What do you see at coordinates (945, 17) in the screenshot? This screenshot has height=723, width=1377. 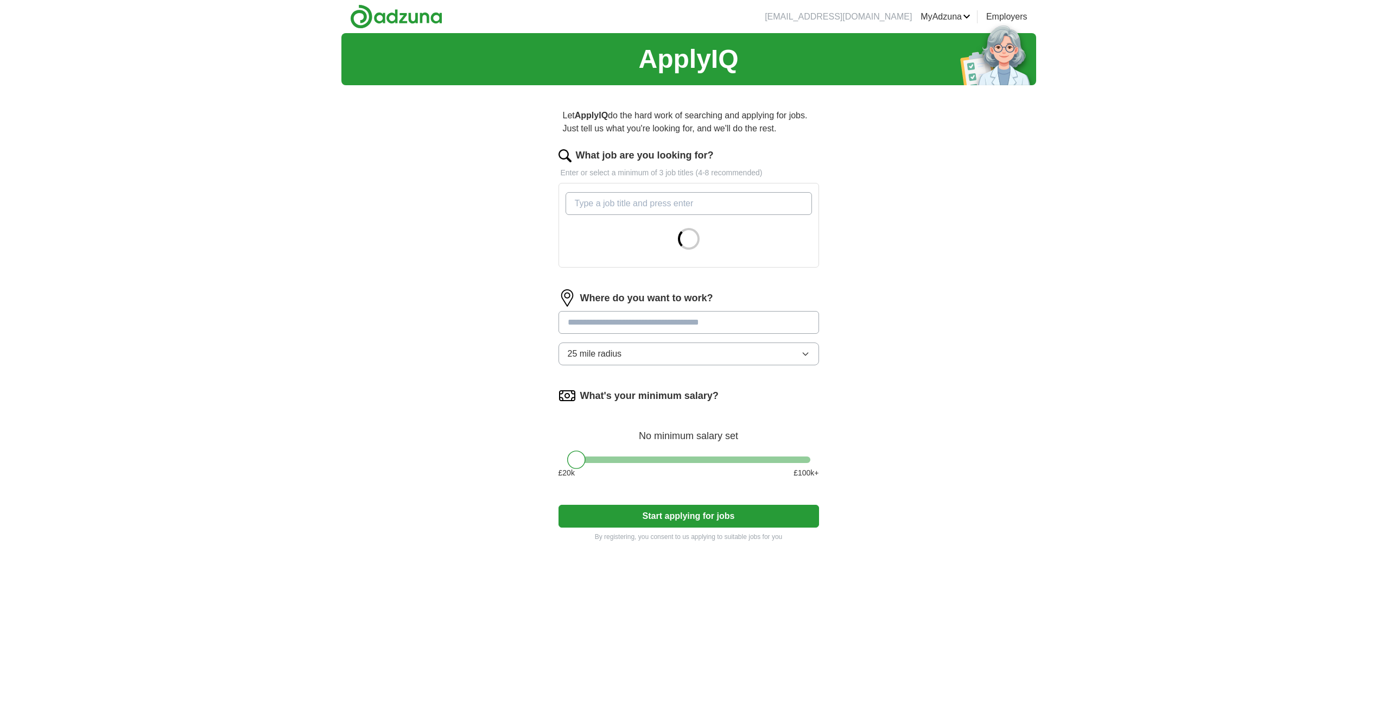 I see `a: MyAdzuna` at bounding box center [945, 17].